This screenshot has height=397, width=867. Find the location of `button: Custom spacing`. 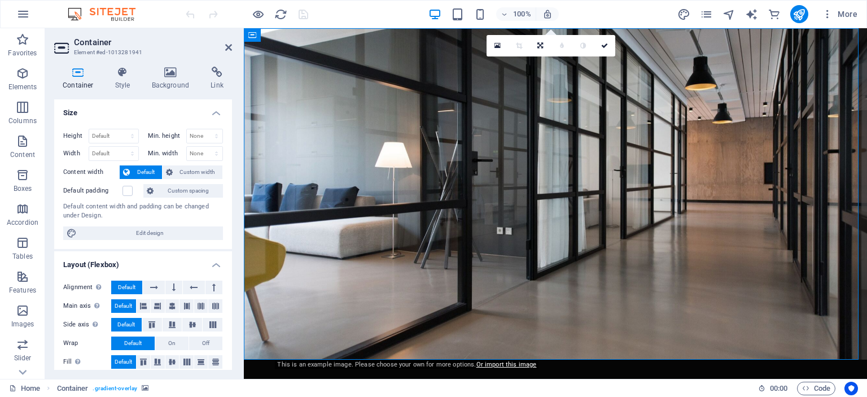

button: Custom spacing is located at coordinates (183, 191).